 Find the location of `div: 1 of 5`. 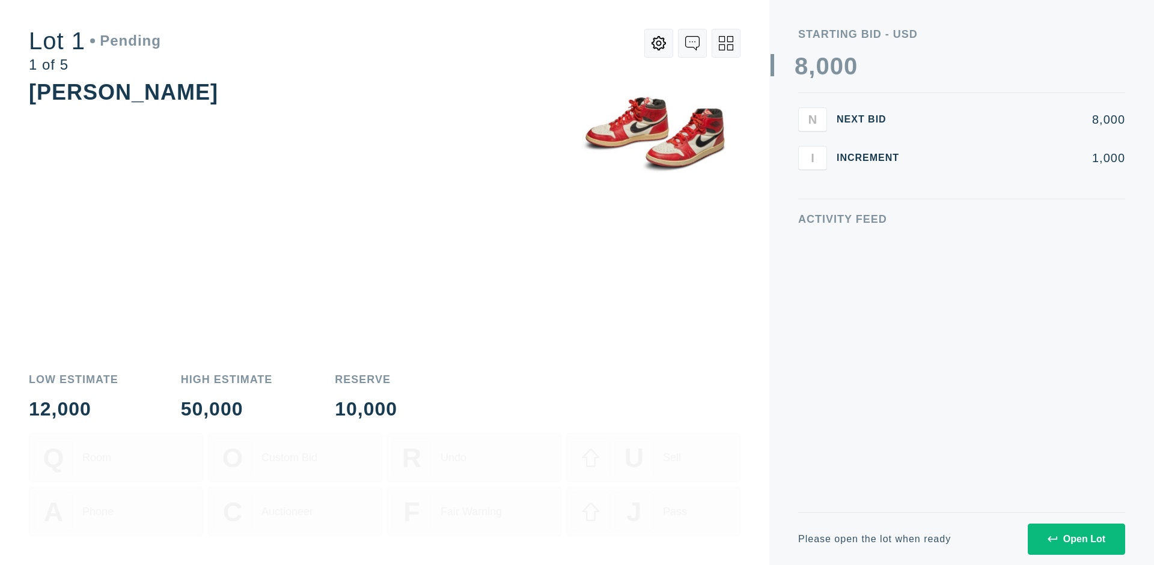

div: 1 of 5 is located at coordinates (95, 65).